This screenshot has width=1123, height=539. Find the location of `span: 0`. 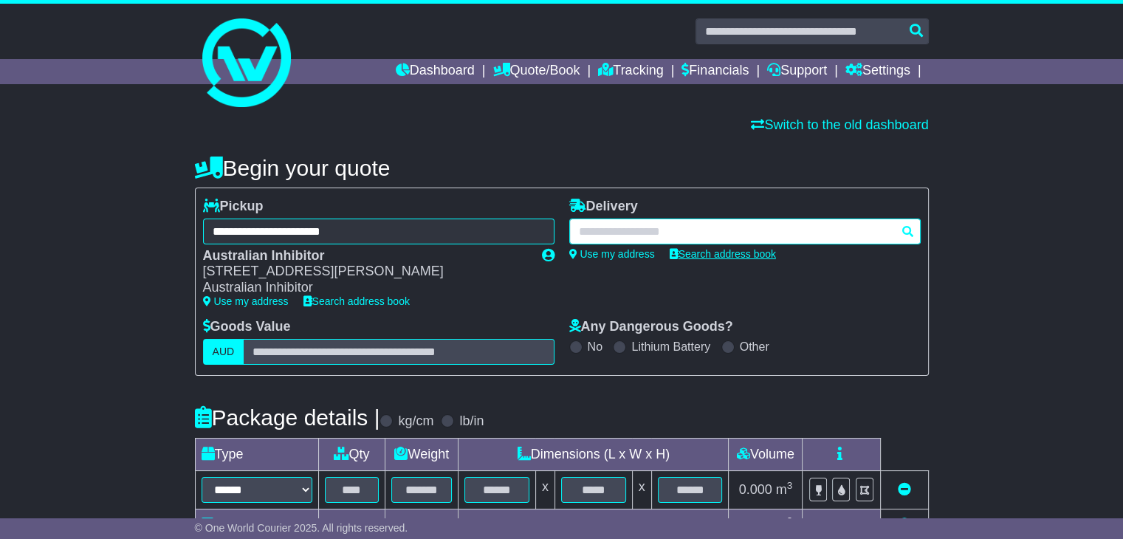

span: 0 is located at coordinates (401, 525).